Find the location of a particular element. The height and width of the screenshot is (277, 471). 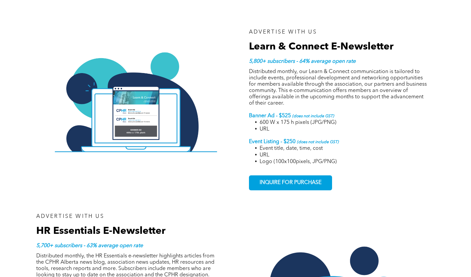

span: HR Essentials E-Newsletter is located at coordinates (101, 231).